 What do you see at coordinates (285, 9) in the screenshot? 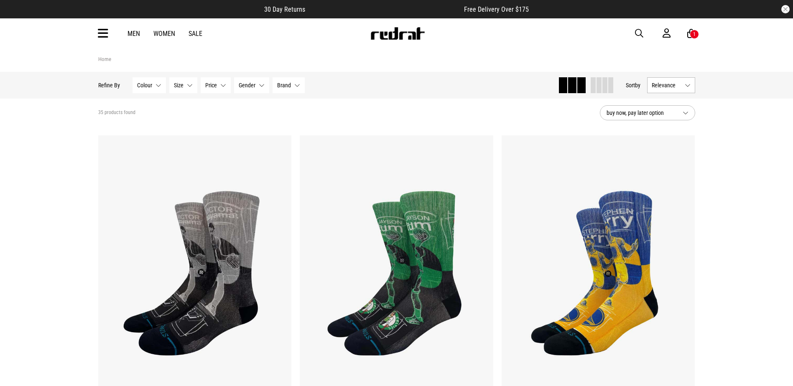
I see `span: 30 Day Returns` at bounding box center [285, 9].